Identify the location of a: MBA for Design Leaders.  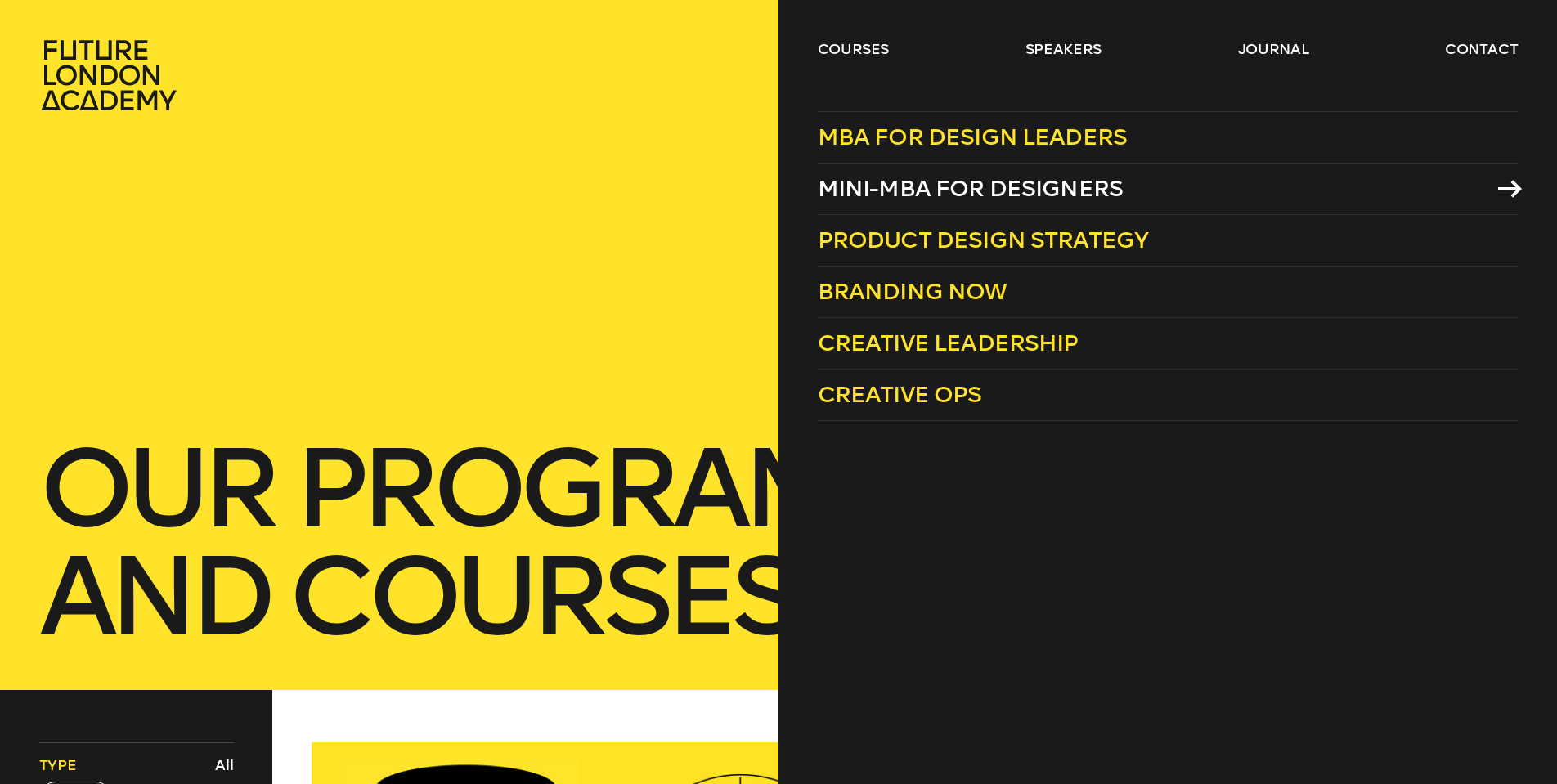
(1167, 137).